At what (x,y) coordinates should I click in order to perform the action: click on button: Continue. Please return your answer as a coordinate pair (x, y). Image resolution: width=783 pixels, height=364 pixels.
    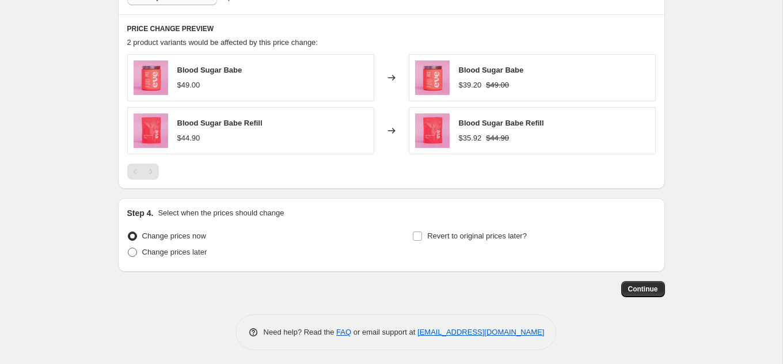
    Looking at the image, I should click on (643, 289).